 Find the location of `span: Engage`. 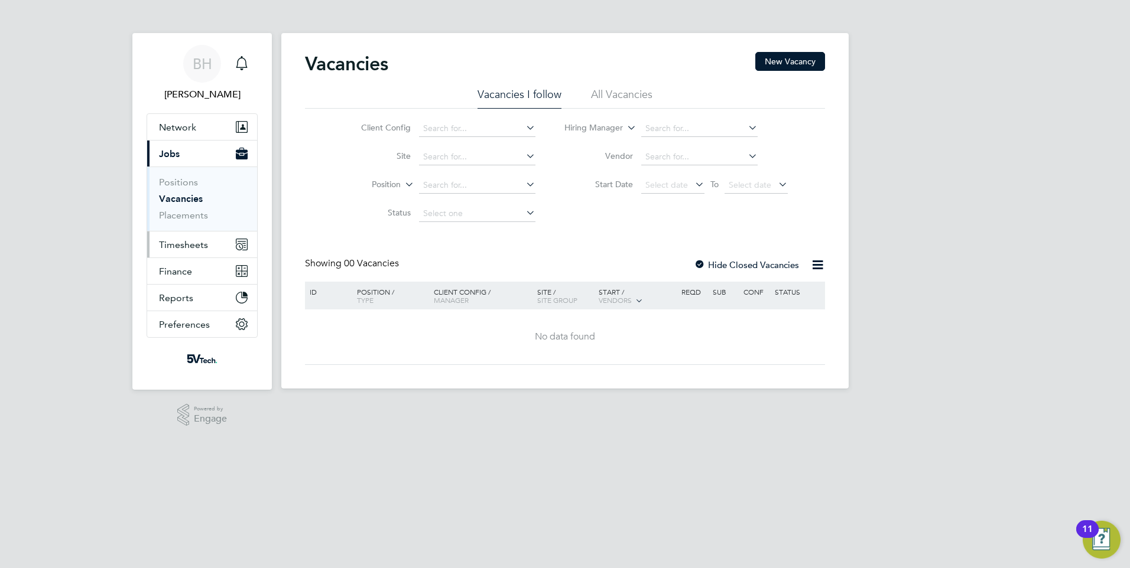

span: Engage is located at coordinates (210, 419).